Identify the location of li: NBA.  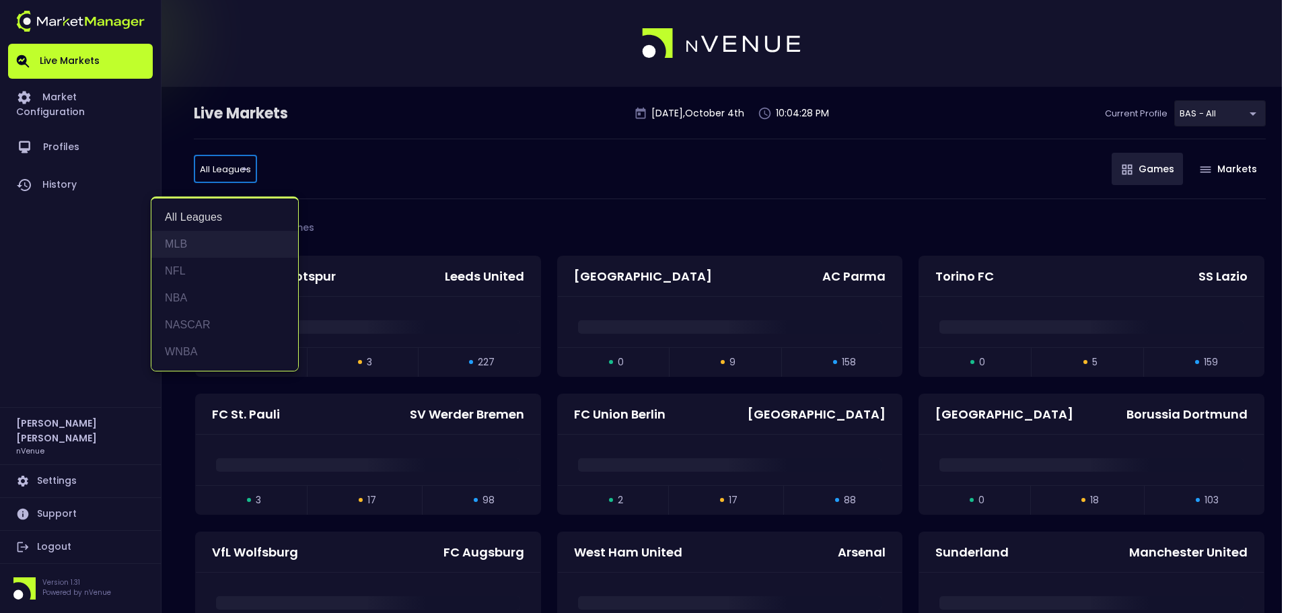
(225, 298).